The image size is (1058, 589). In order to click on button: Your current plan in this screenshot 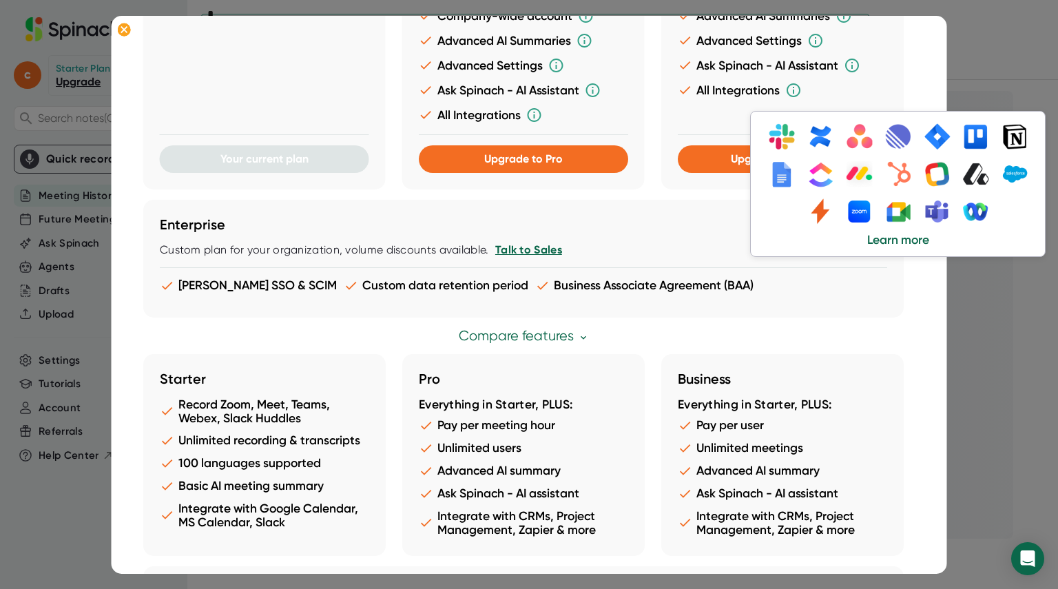, I will do `click(264, 159)`.